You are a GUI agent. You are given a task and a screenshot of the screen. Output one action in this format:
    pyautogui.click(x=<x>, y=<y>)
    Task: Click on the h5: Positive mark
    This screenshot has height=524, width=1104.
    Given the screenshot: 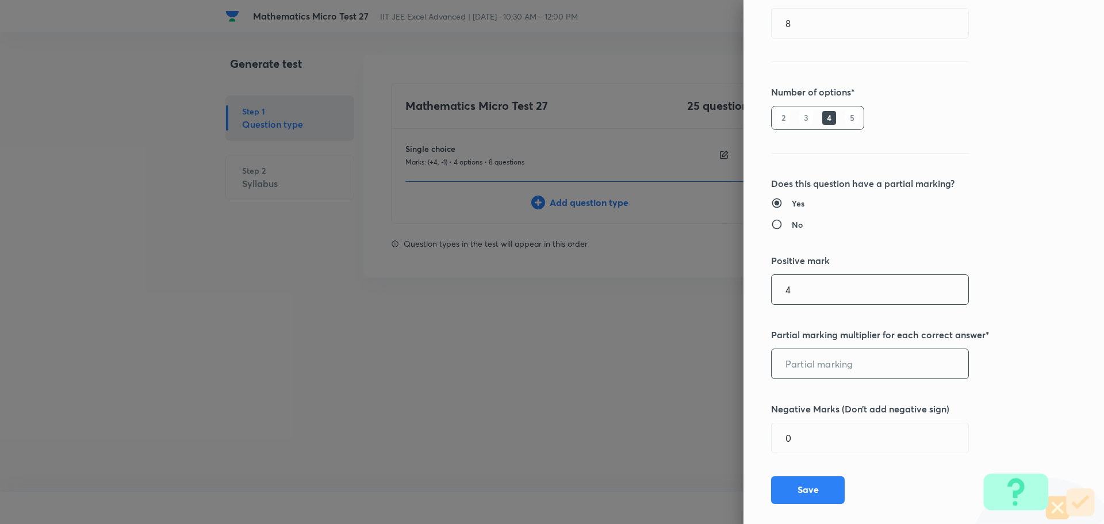 What is the action you would take?
    pyautogui.click(x=904, y=260)
    